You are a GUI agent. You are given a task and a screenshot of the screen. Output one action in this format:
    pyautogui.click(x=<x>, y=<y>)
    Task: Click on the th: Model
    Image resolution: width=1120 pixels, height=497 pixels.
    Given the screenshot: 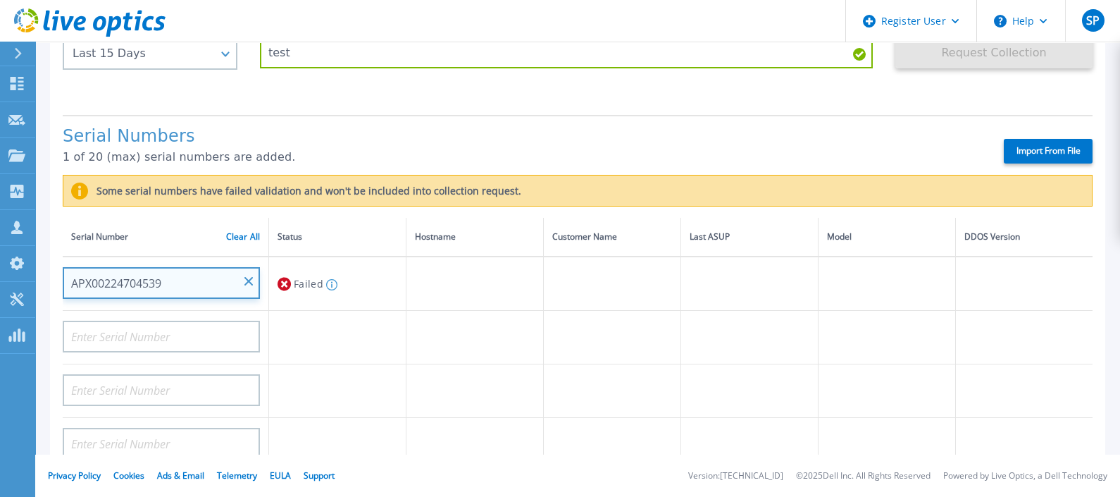 What is the action you would take?
    pyautogui.click(x=886, y=237)
    